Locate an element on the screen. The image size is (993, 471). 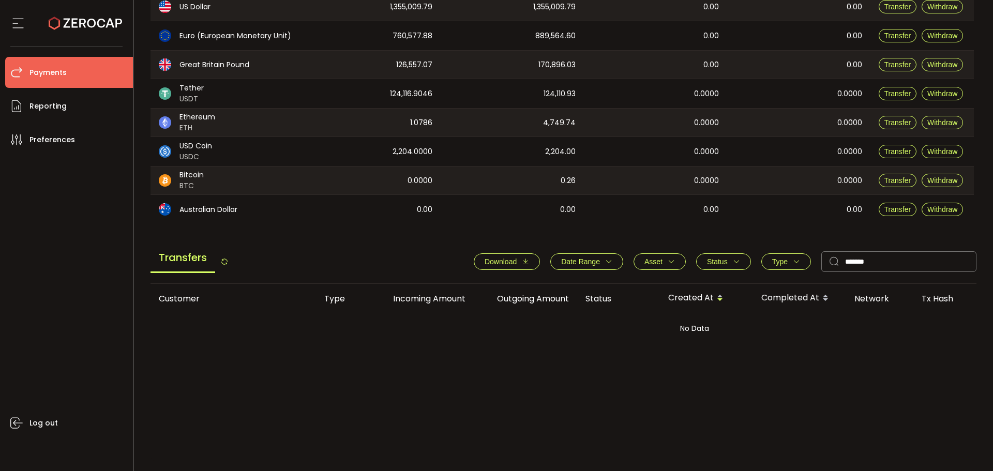
img: aud_portfolio.svg is located at coordinates (165, 210).